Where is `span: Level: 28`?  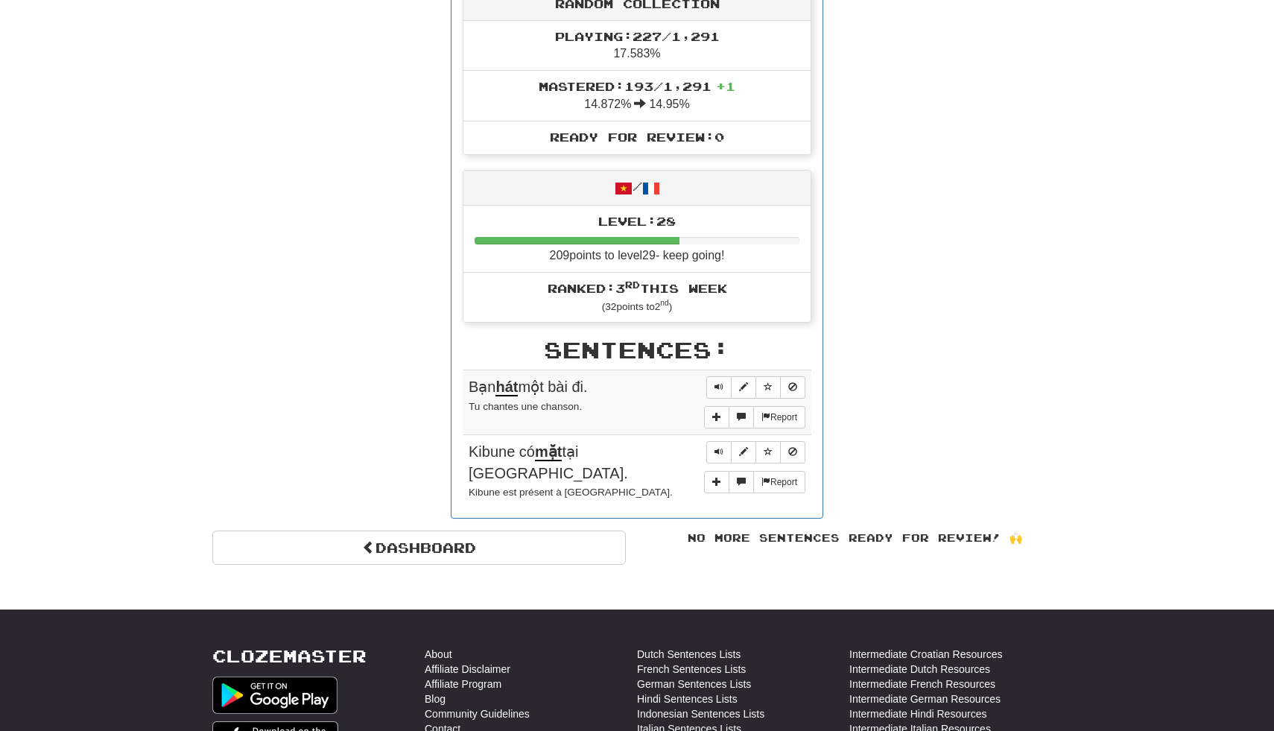
span: Level: 28 is located at coordinates (637, 221).